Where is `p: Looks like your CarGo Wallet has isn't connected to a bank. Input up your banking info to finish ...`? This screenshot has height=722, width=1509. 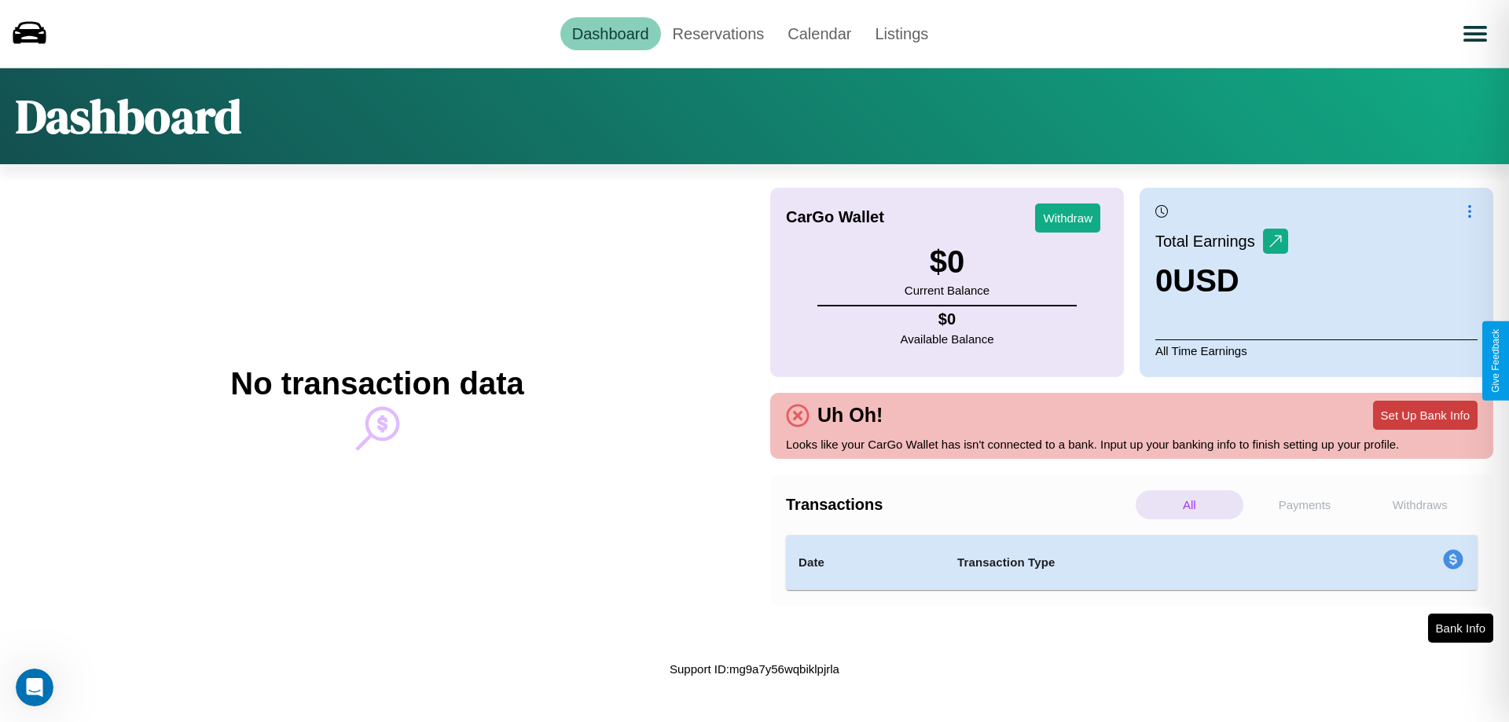
p: Looks like your CarGo Wallet has isn't connected to a bank. Input up your banking info to finish ... is located at coordinates (1132, 444).